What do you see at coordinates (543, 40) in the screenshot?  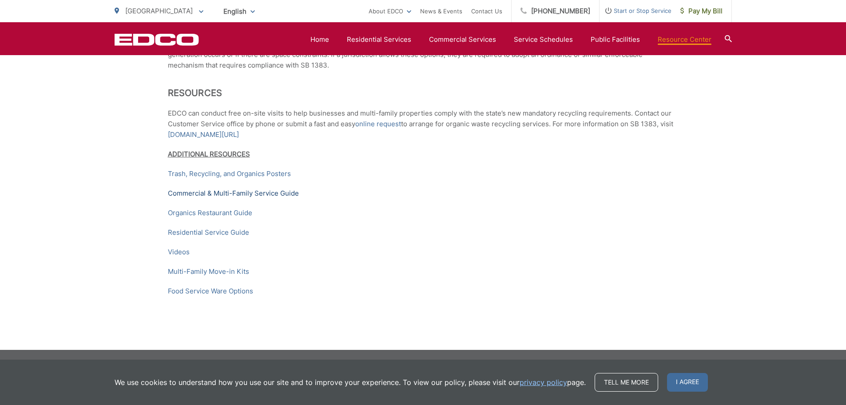 I see `a: Service Schedules` at bounding box center [543, 40].